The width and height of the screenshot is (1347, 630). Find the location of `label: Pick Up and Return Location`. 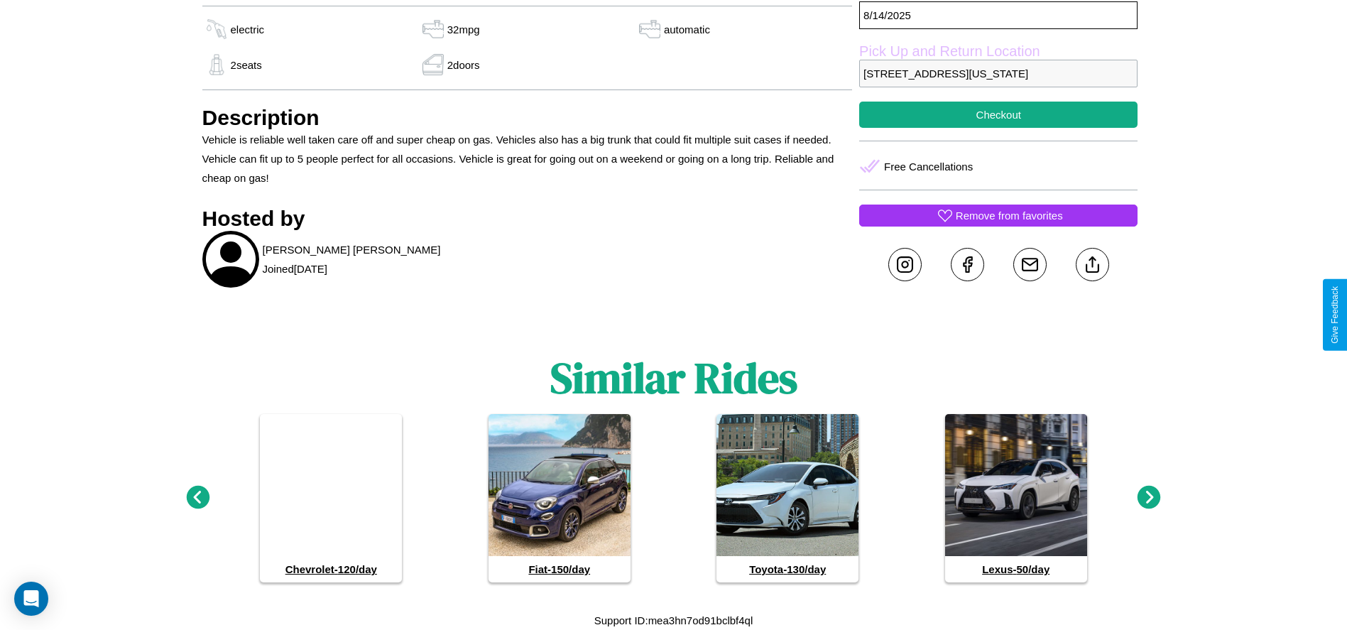

label: Pick Up and Return Location is located at coordinates (998, 51).